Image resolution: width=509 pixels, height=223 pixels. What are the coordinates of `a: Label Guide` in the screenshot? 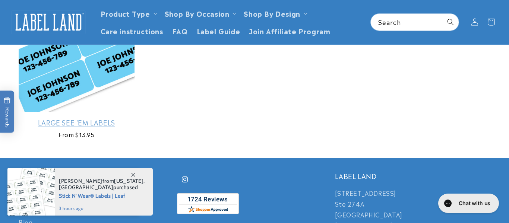 It's located at (218, 31).